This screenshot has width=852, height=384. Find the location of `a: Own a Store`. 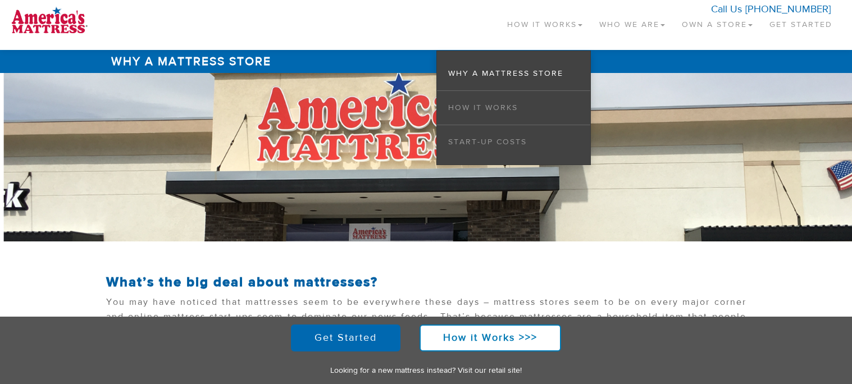

a: Own a Store is located at coordinates (717, 22).